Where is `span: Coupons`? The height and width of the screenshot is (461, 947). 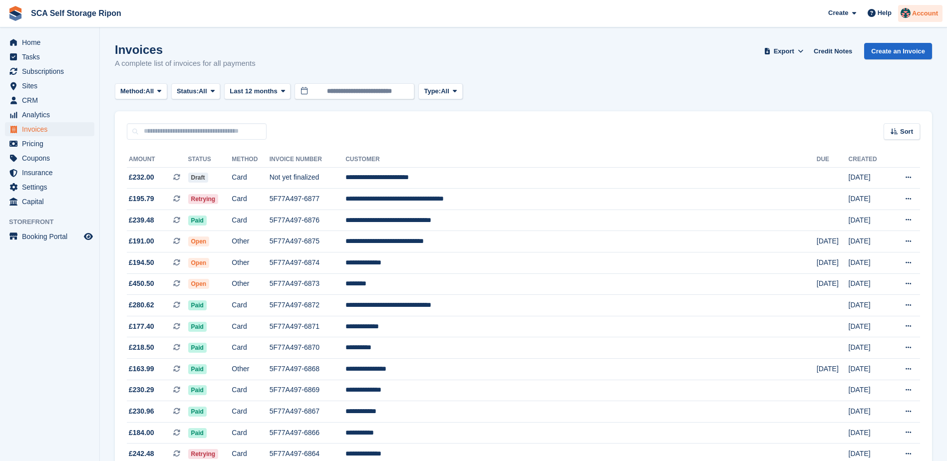
span: Coupons is located at coordinates (52, 158).